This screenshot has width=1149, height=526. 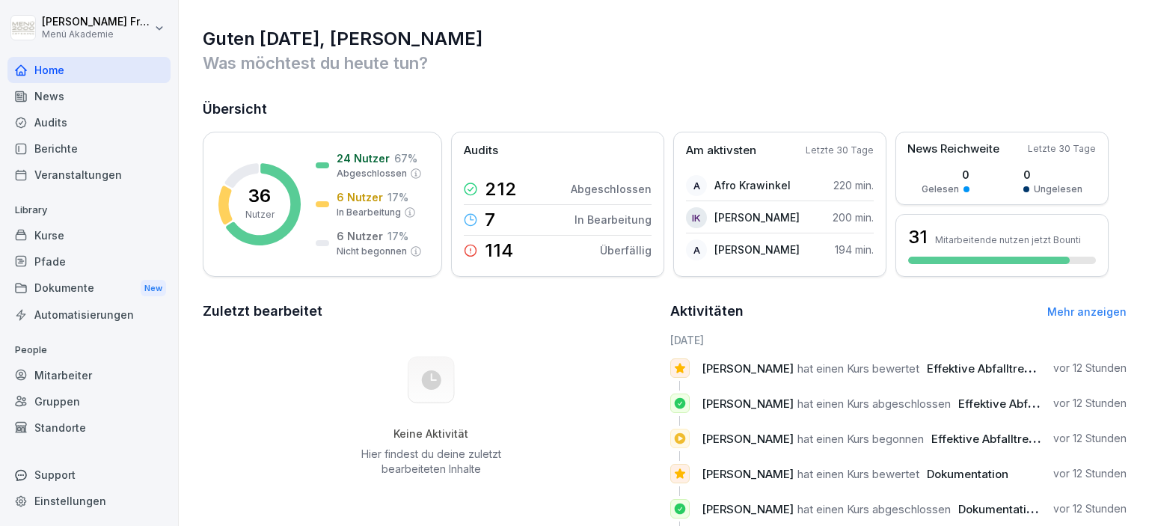 I want to click on a: Pfade, so click(x=89, y=261).